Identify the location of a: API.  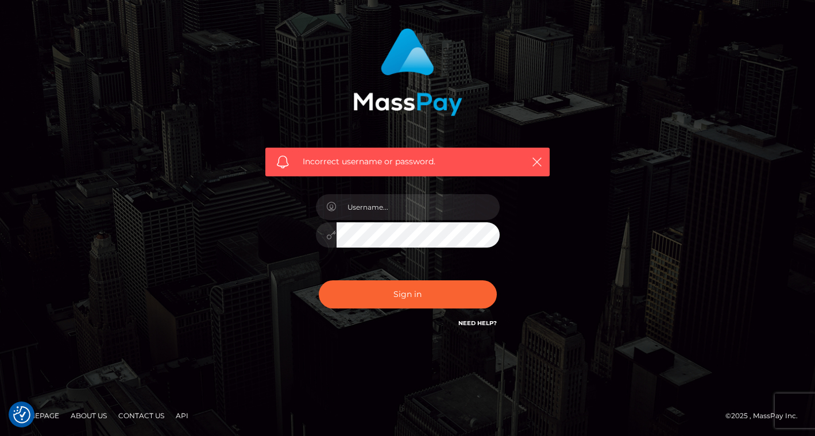
(182, 415).